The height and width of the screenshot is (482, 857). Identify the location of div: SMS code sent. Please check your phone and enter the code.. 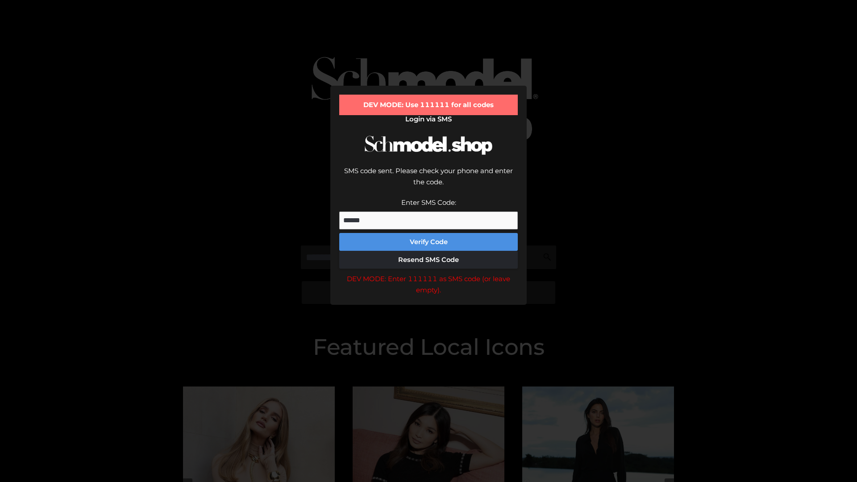
(428, 181).